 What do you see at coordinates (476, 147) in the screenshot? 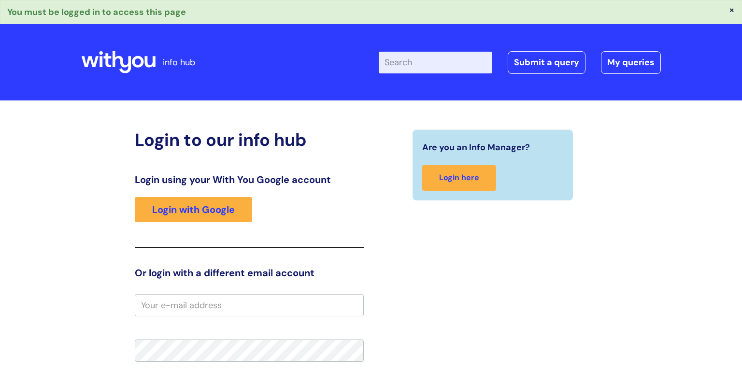
I see `span: Are you an Info Manager?` at bounding box center [476, 147].